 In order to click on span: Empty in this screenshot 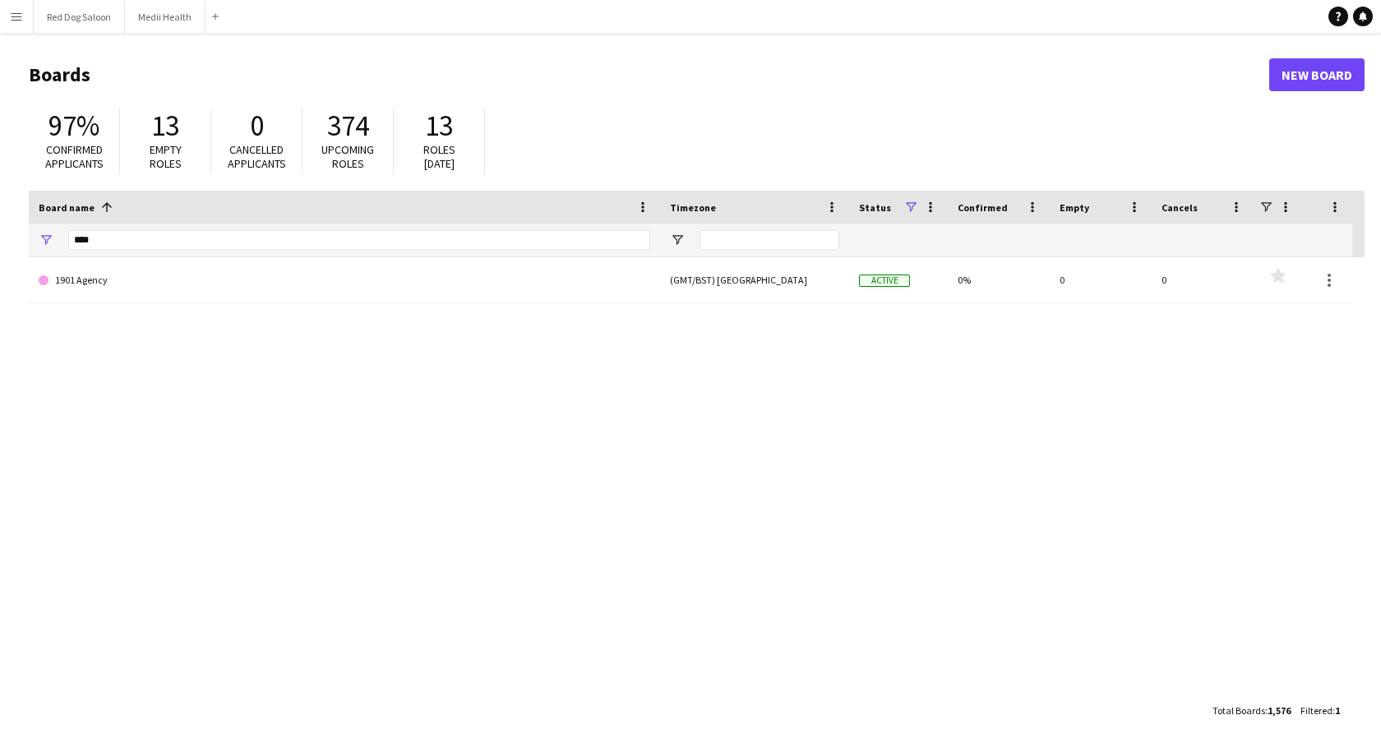, I will do `click(1075, 207)`.